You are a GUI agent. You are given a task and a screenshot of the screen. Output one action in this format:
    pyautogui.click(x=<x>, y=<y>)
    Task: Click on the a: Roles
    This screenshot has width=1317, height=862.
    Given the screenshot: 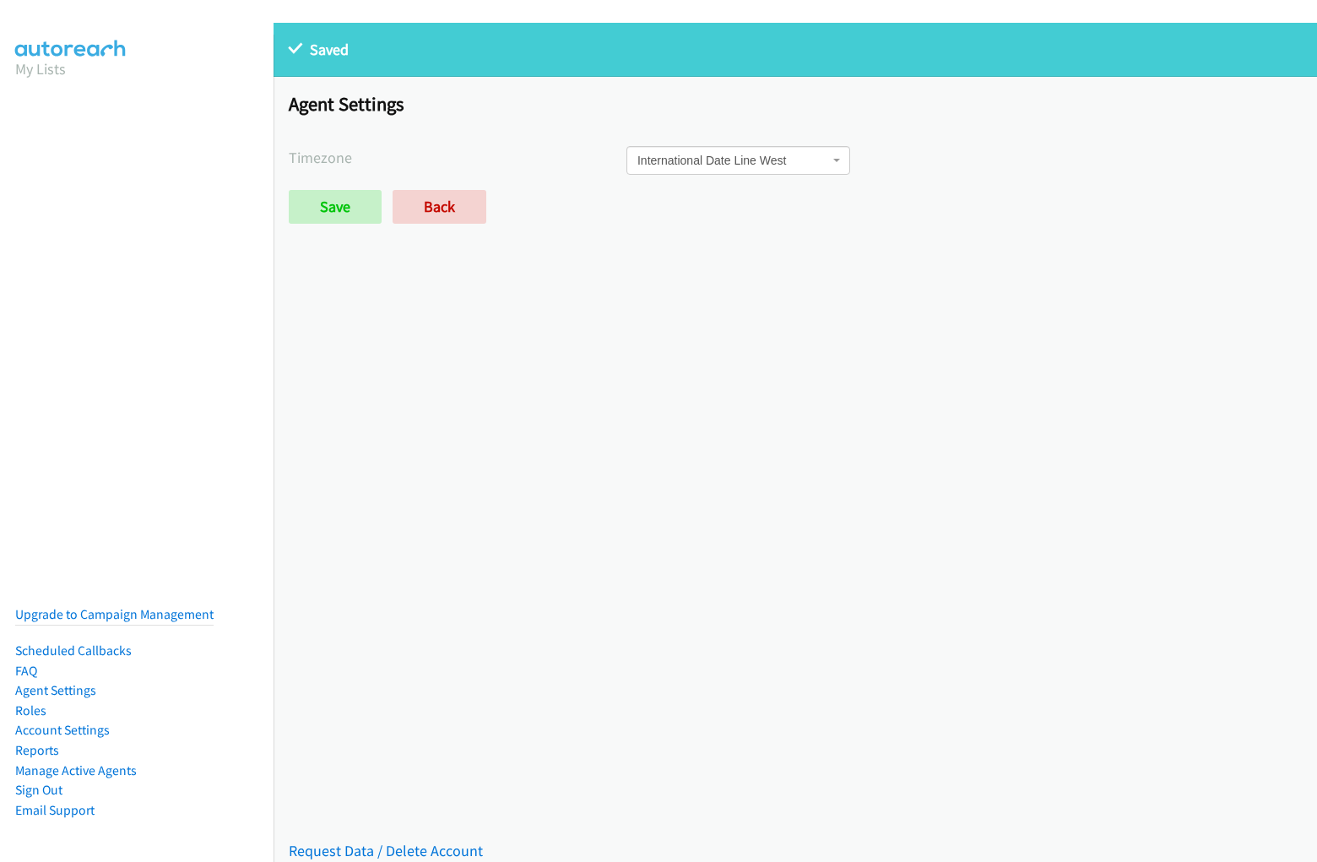 What is the action you would take?
    pyautogui.click(x=30, y=710)
    